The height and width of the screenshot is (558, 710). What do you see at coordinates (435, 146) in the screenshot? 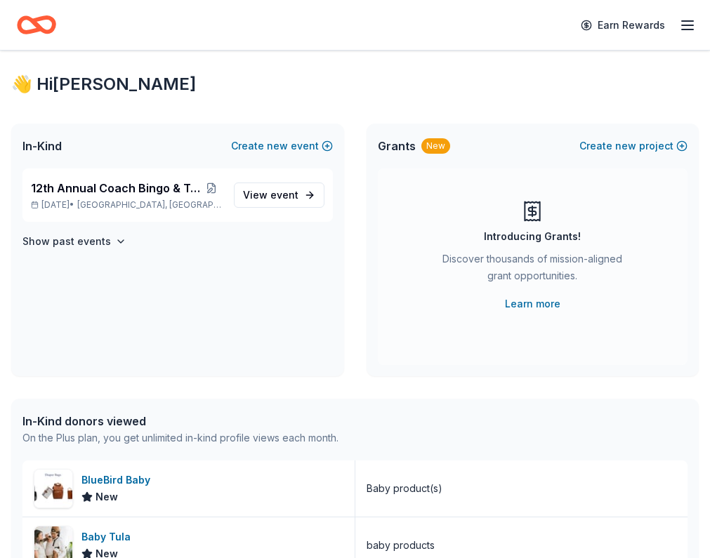
I see `div: New` at bounding box center [435, 146].